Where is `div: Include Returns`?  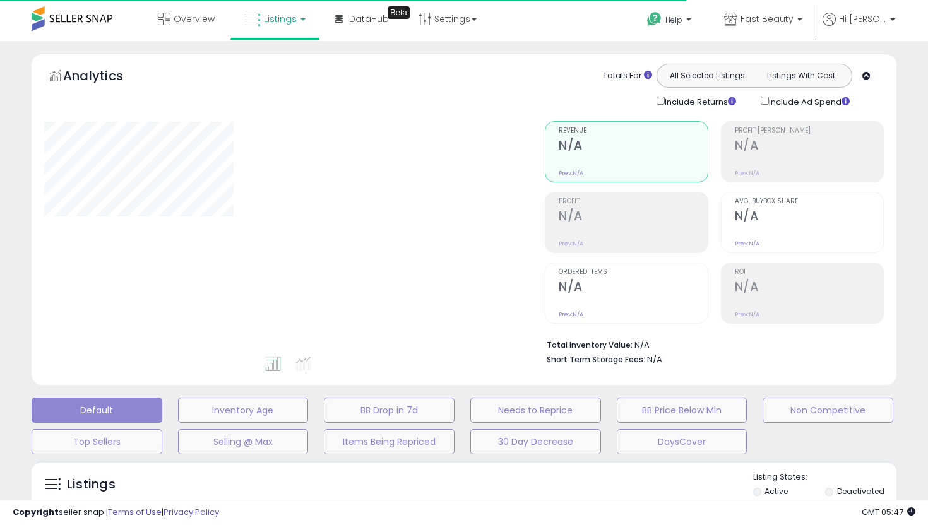 div: Include Returns is located at coordinates (699, 101).